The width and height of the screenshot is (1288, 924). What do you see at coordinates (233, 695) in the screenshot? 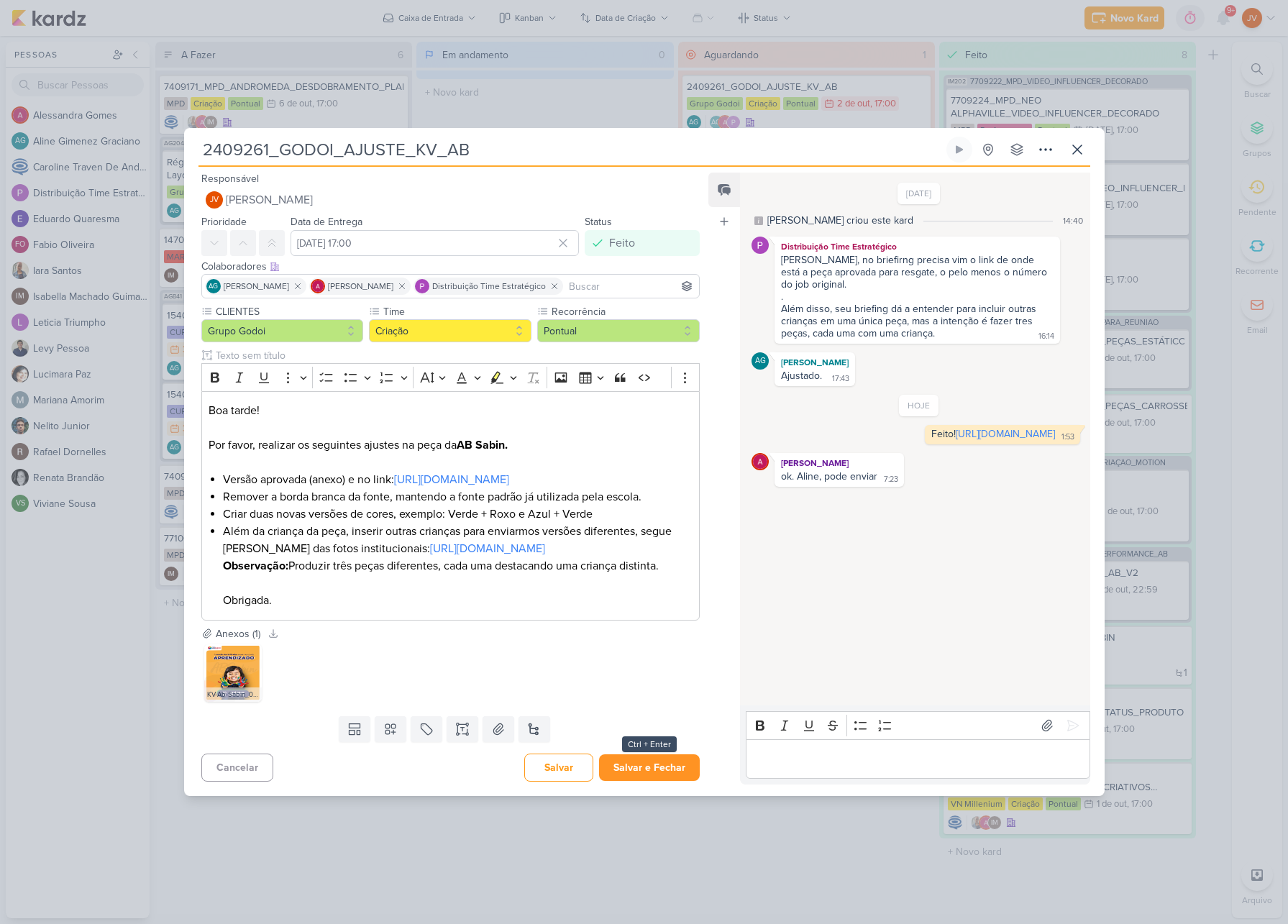
I see `div: KV-Ab-Sabin_03.jpg` at bounding box center [233, 695].